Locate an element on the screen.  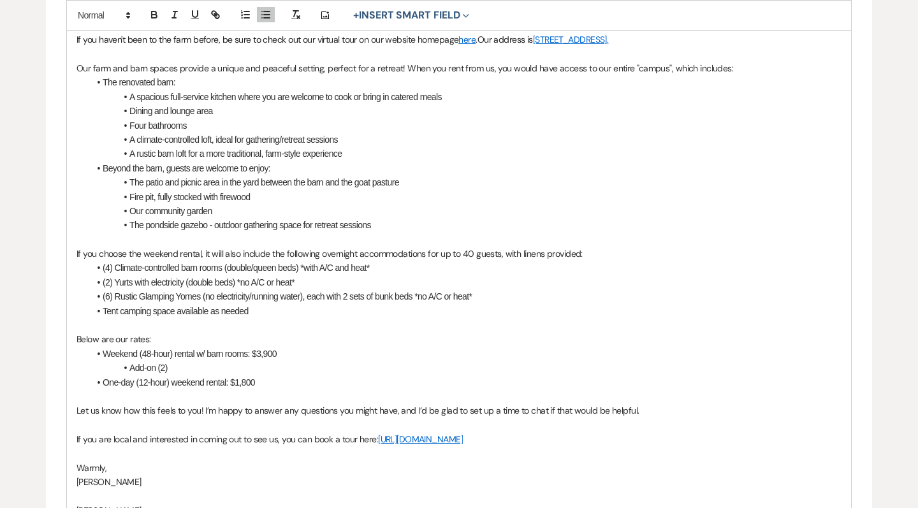
span: Our farm and barn spaces provide a unique and peaceful setting, perfect for a retreat! When you r... is located at coordinates (405, 68).